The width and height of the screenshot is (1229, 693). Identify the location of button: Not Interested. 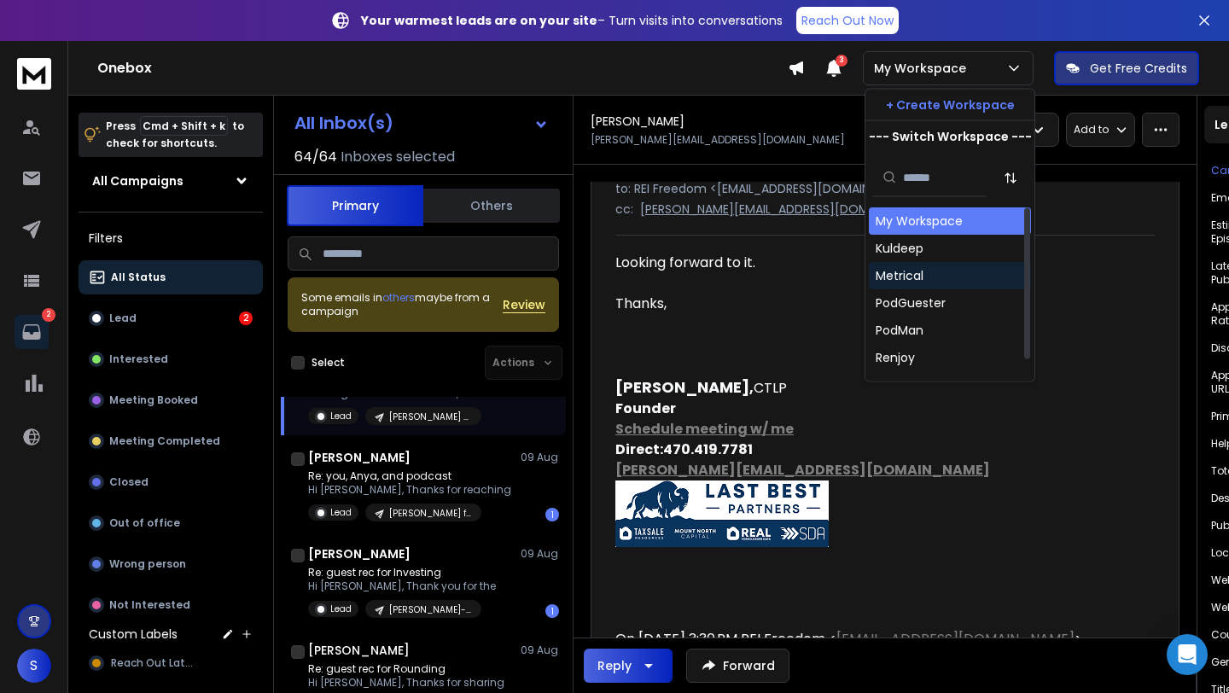
(171, 605).